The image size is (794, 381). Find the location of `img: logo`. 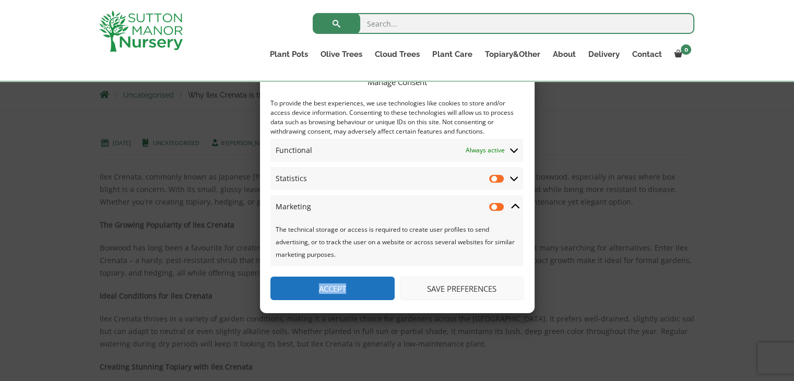

img: logo is located at coordinates (141, 31).